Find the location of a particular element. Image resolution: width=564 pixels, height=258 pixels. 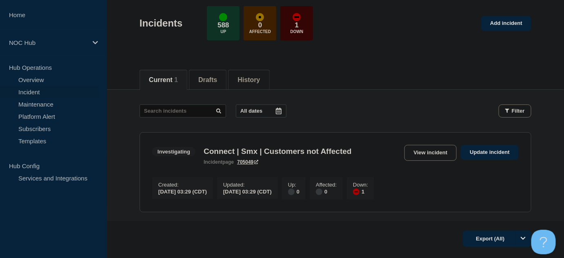

p: Up is located at coordinates (223, 31).